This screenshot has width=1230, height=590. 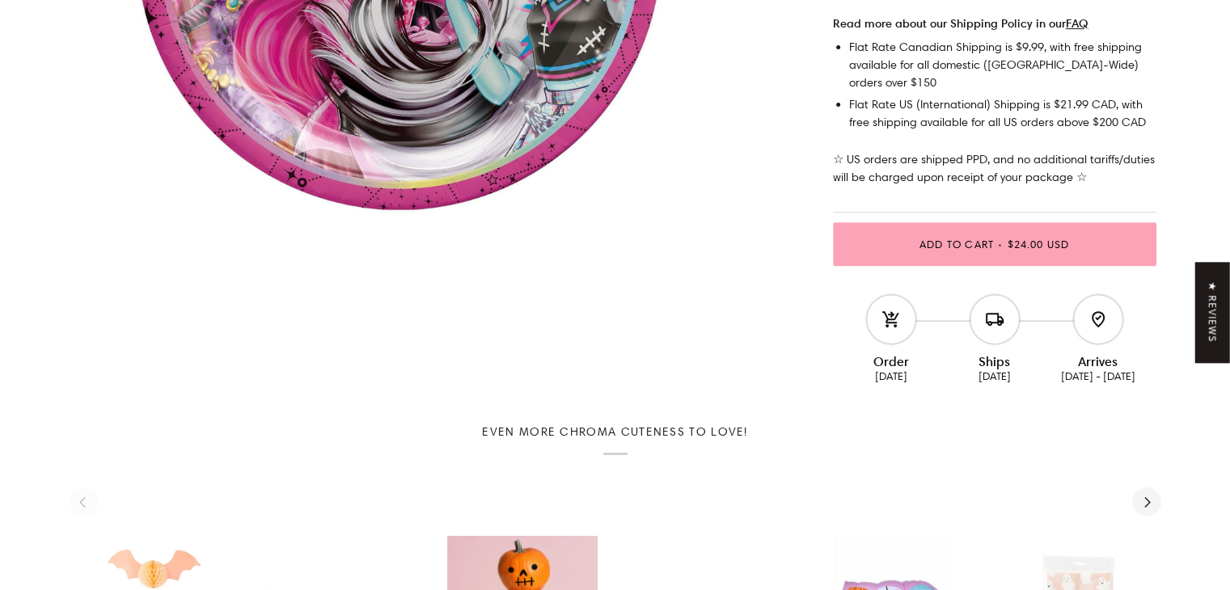 What do you see at coordinates (995, 244) in the screenshot?
I see `button: Add to Cart` at bounding box center [995, 244].